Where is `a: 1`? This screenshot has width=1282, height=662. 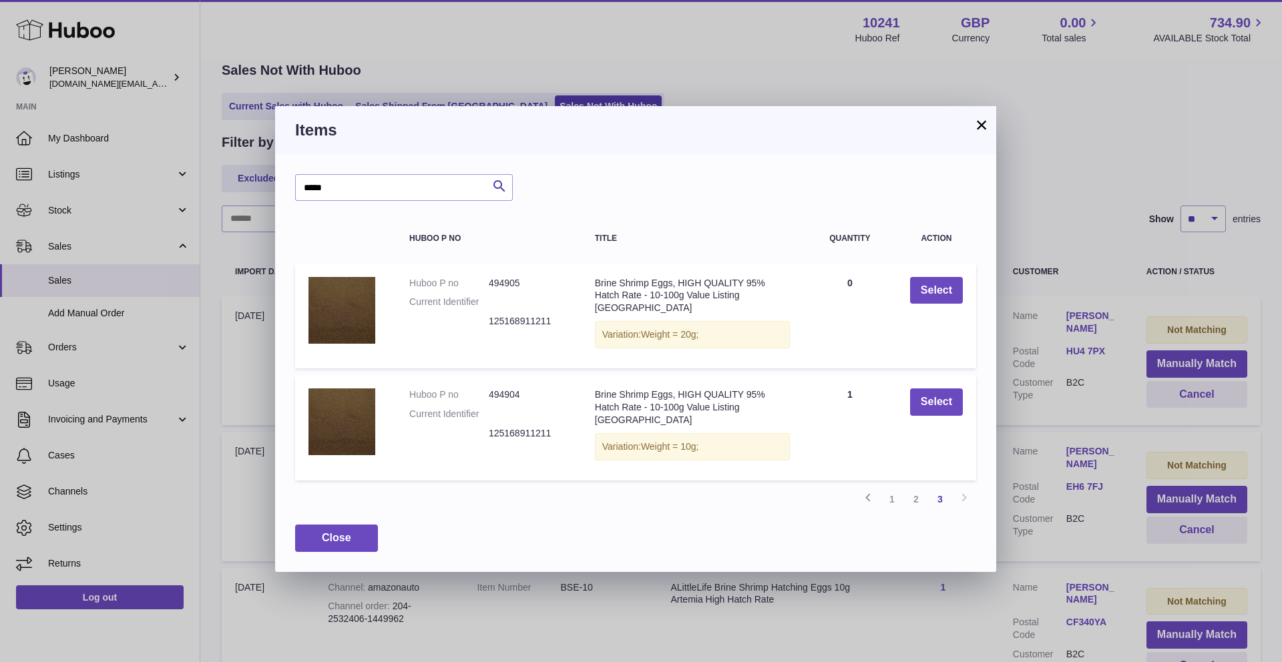
a: 1 is located at coordinates (892, 499).